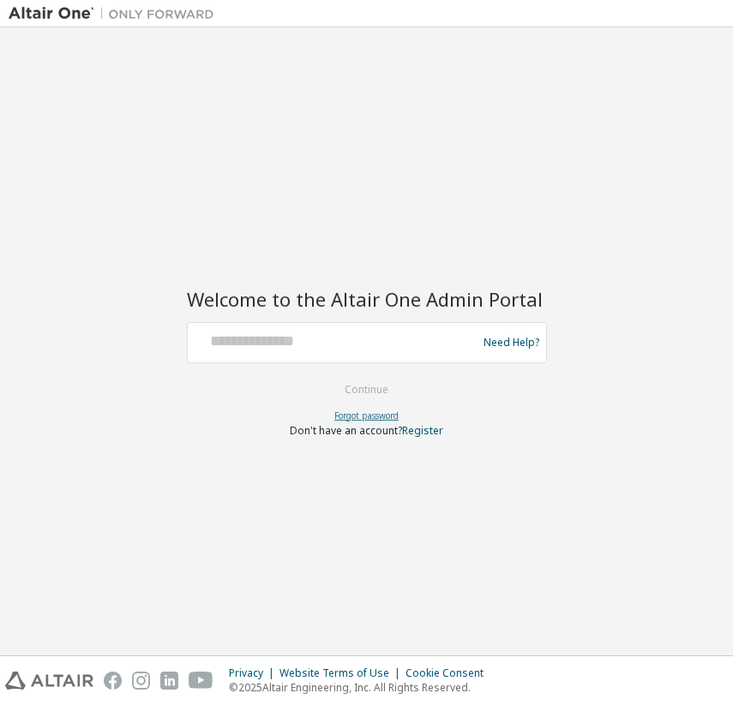 The image size is (733, 705). I want to click on a: Register, so click(423, 430).